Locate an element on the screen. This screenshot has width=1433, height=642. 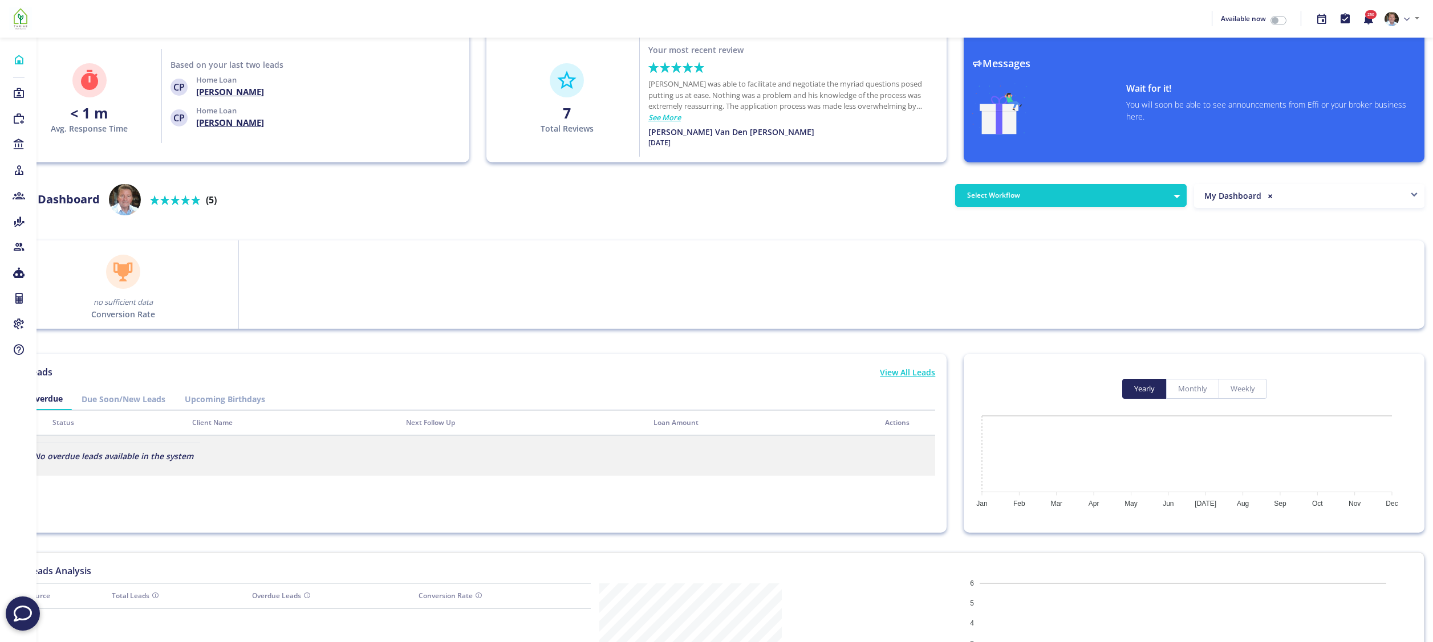
span: Overdue Leads is located at coordinates (281, 596).